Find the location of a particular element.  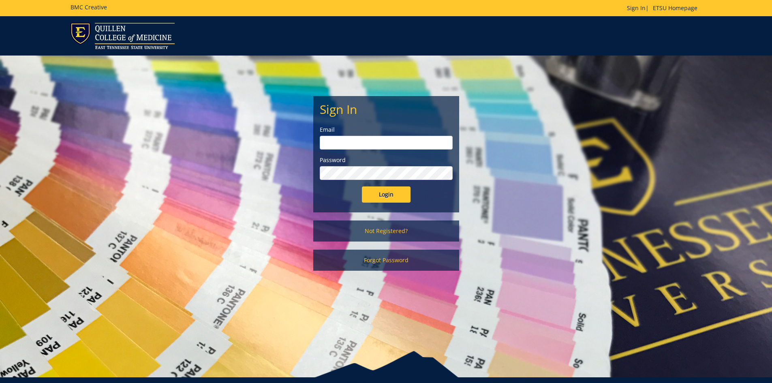

input: Login is located at coordinates (386, 195).